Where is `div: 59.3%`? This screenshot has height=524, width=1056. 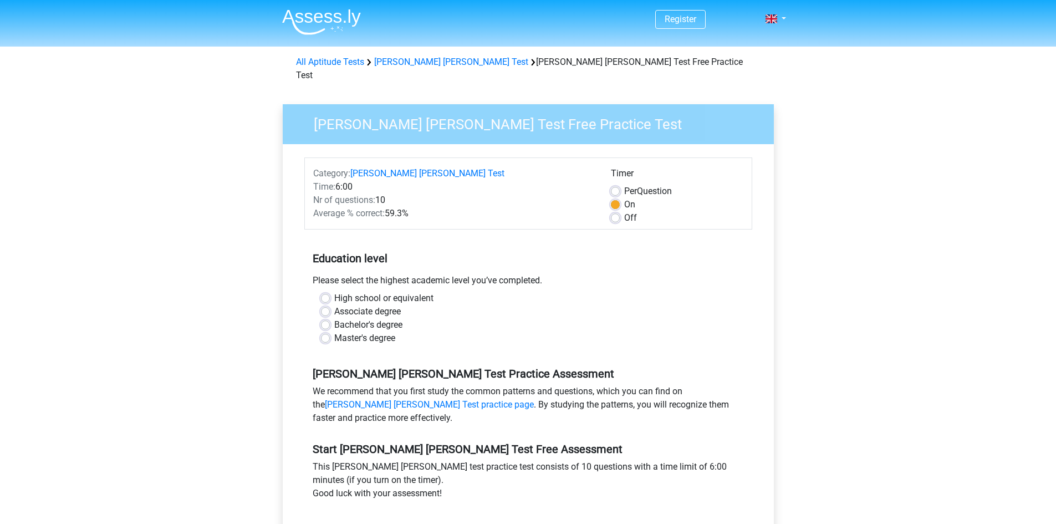 div: 59.3% is located at coordinates (453, 213).